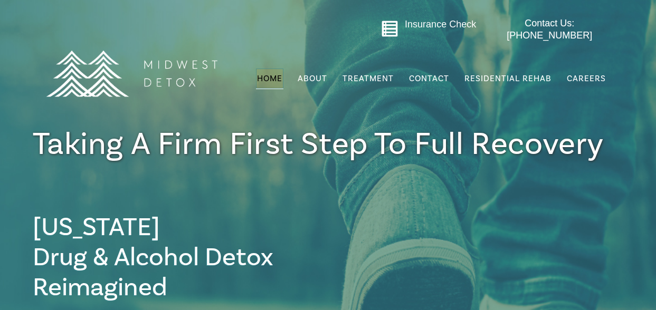 This screenshot has height=310, width=656. What do you see at coordinates (131, 73) in the screenshot?
I see `img: MD Logo Horitzontal white-01 (1) (1)` at bounding box center [131, 73].